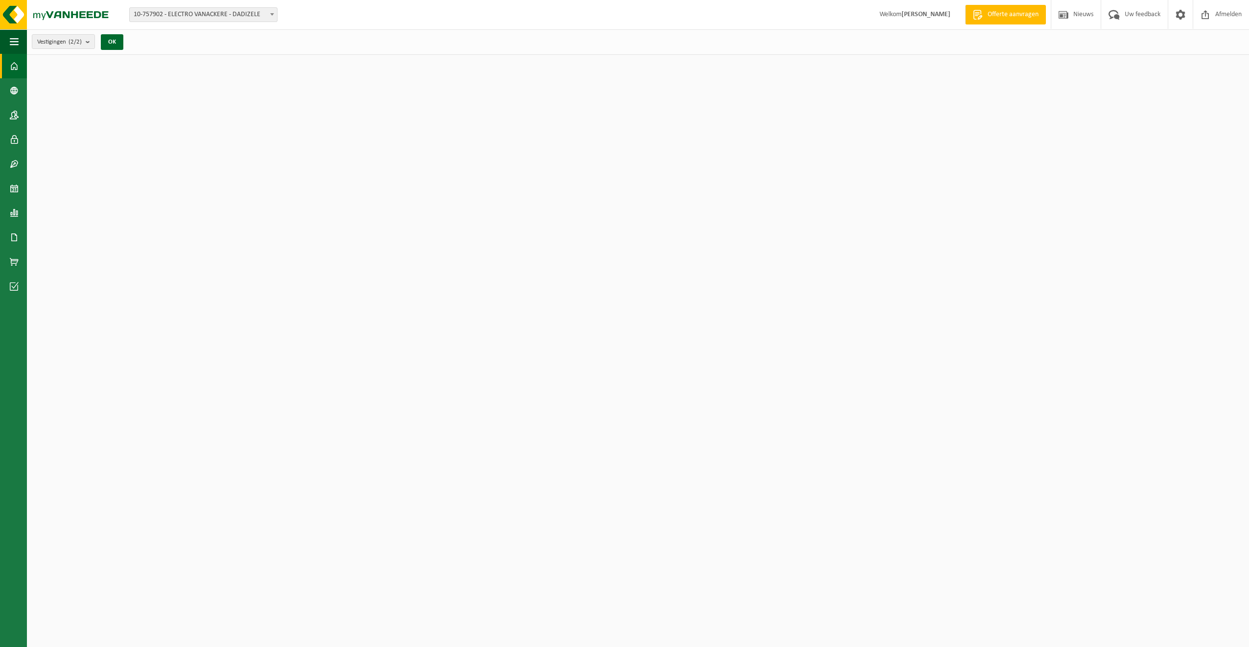 Image resolution: width=1249 pixels, height=647 pixels. What do you see at coordinates (1013, 15) in the screenshot?
I see `span: Offerte aanvragen` at bounding box center [1013, 15].